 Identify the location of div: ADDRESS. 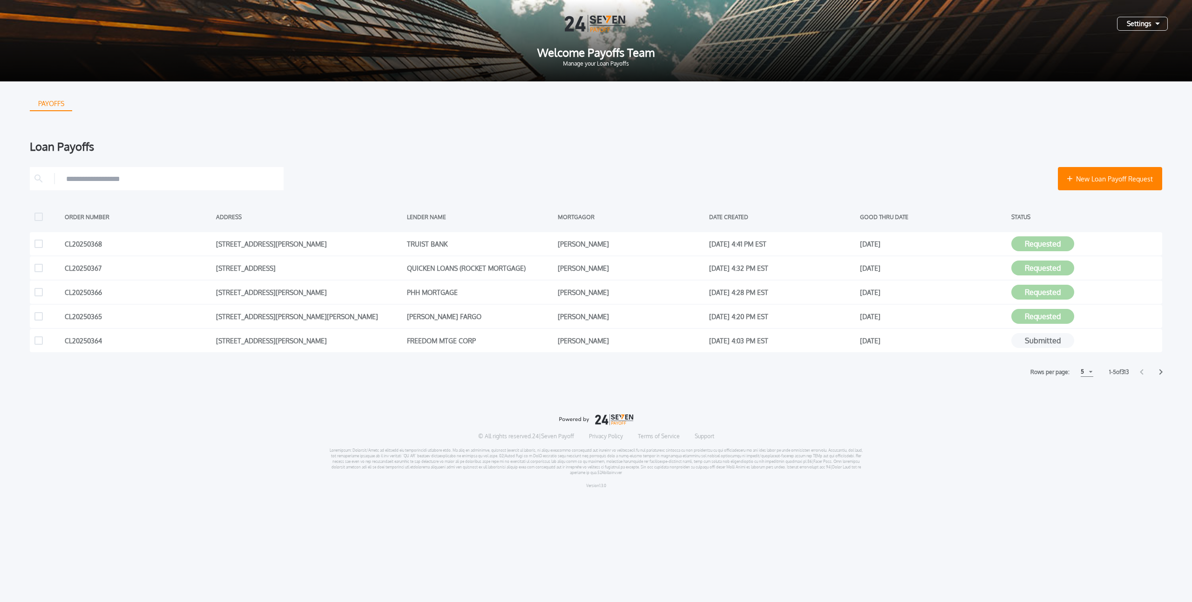
(309, 217).